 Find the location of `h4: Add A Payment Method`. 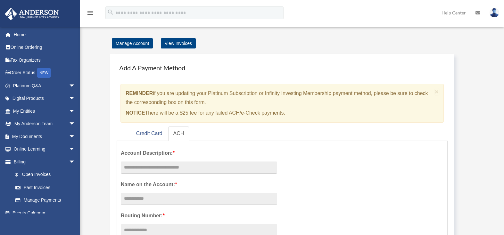

h4: Add A Payment Method is located at coordinates (282, 68).